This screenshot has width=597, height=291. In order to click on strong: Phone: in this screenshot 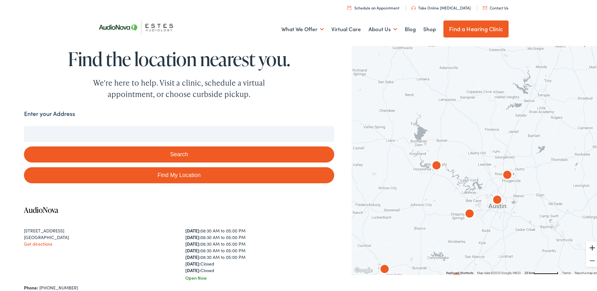, I will do `click(31, 286)`.